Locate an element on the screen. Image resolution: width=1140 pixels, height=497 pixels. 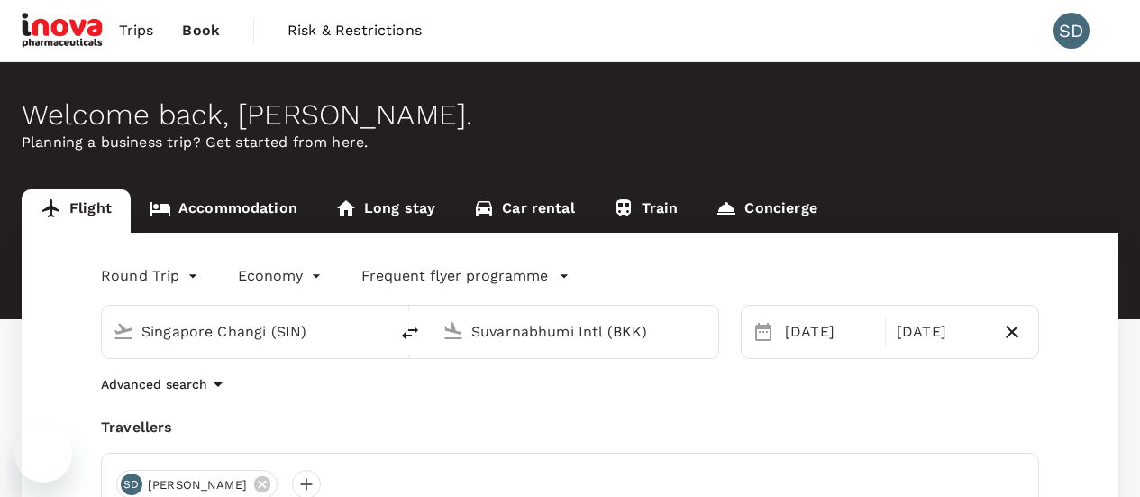
p: Frequent flyer programme is located at coordinates (454, 276).